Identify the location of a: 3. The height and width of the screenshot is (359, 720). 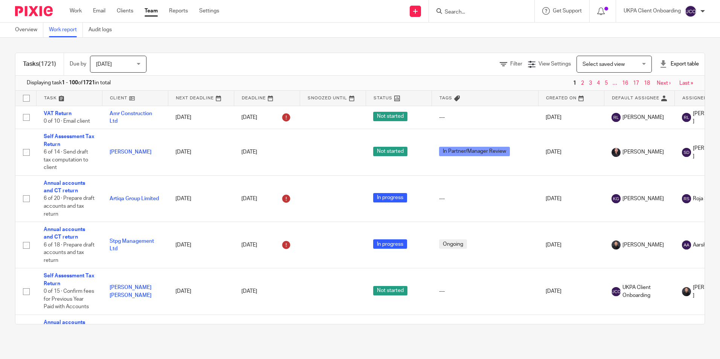
(590, 83).